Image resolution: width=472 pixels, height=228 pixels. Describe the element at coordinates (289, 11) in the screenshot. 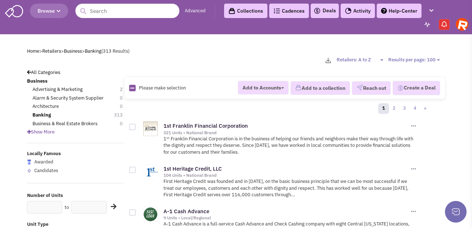

I see `a: Cadences` at that location.